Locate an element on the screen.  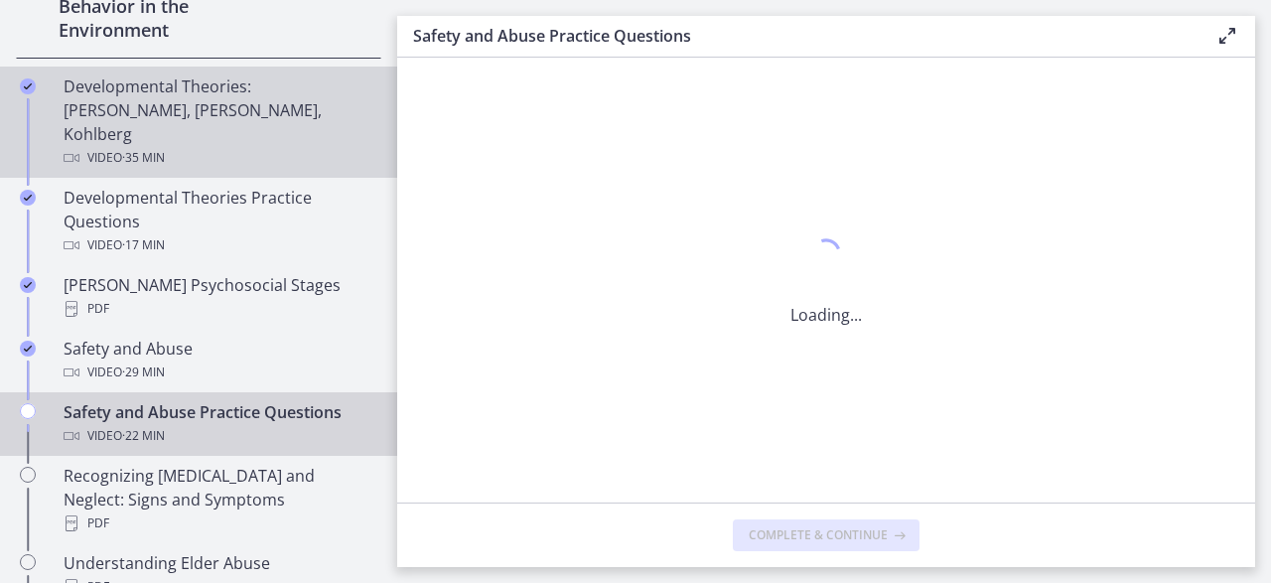
p: Loading... is located at coordinates (826, 315).